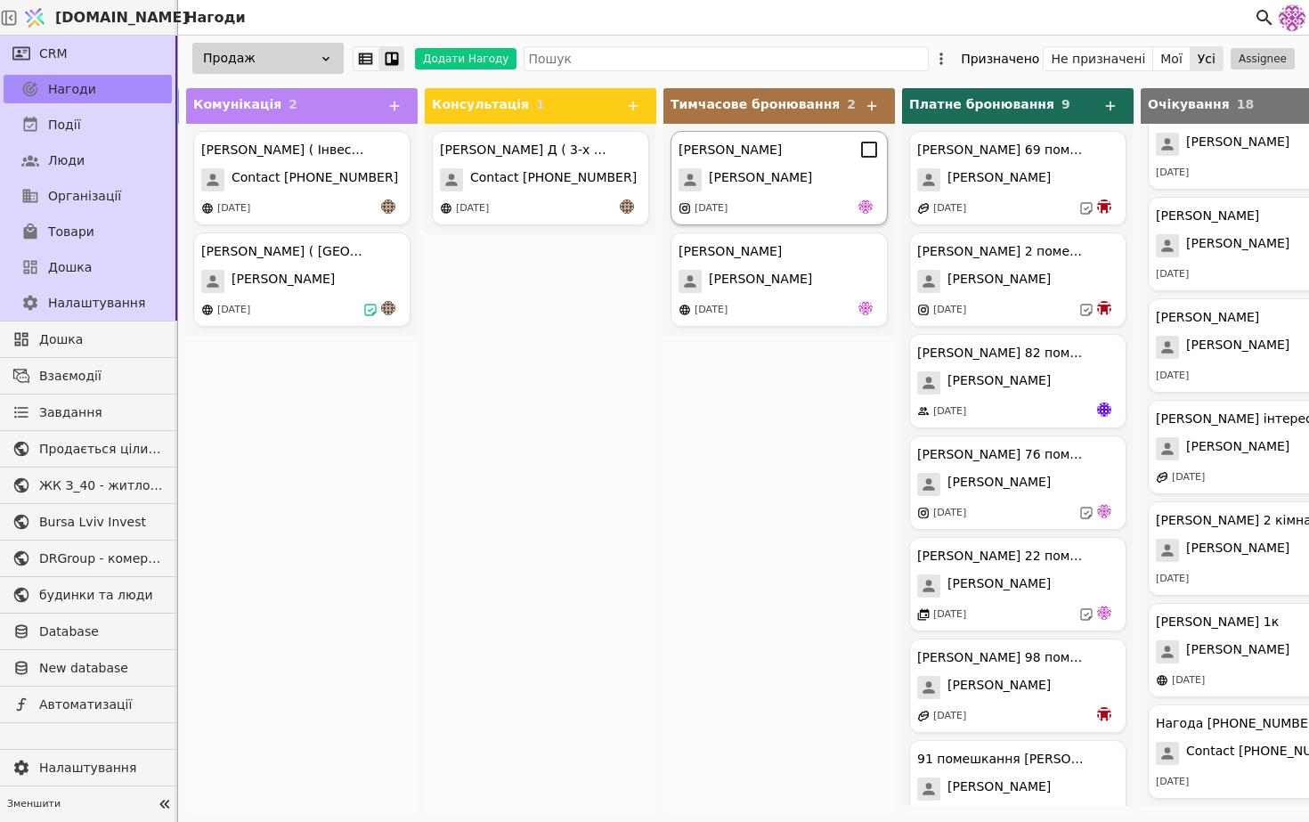 The height and width of the screenshot is (822, 1309). I want to click on img: events.svg, so click(924, 615).